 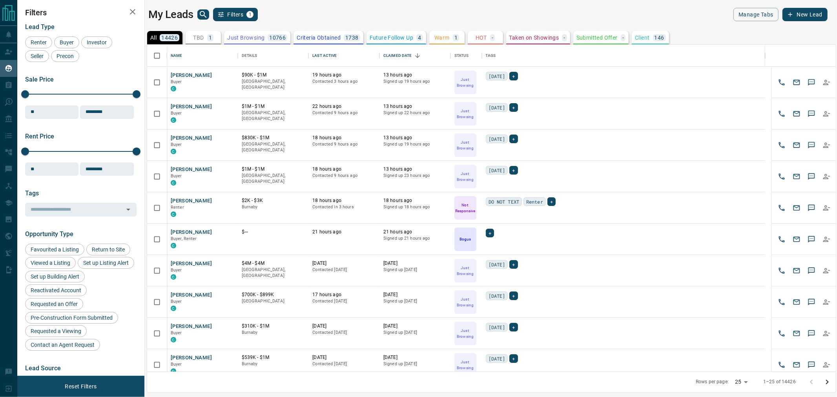 What do you see at coordinates (642, 38) in the screenshot?
I see `p: Client` at bounding box center [642, 38].